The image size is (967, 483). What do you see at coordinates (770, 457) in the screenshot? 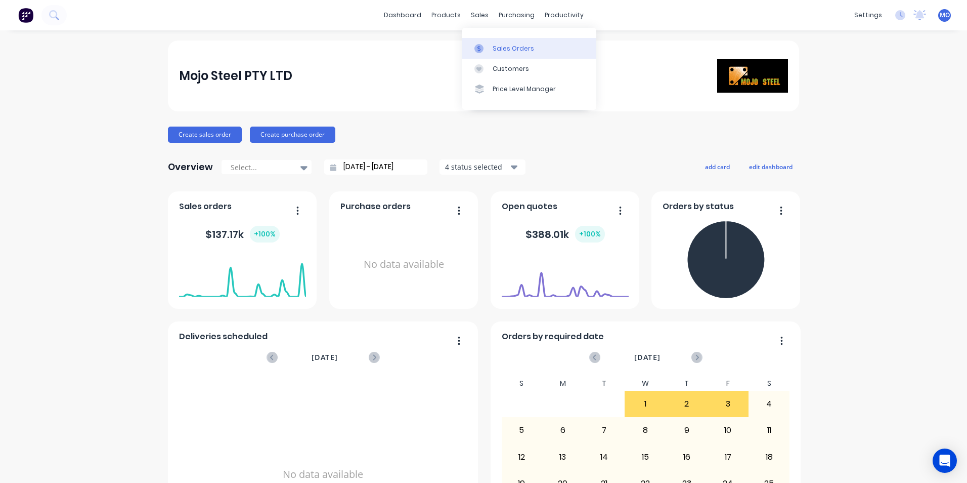
I see `div: 18` at bounding box center [770, 457].